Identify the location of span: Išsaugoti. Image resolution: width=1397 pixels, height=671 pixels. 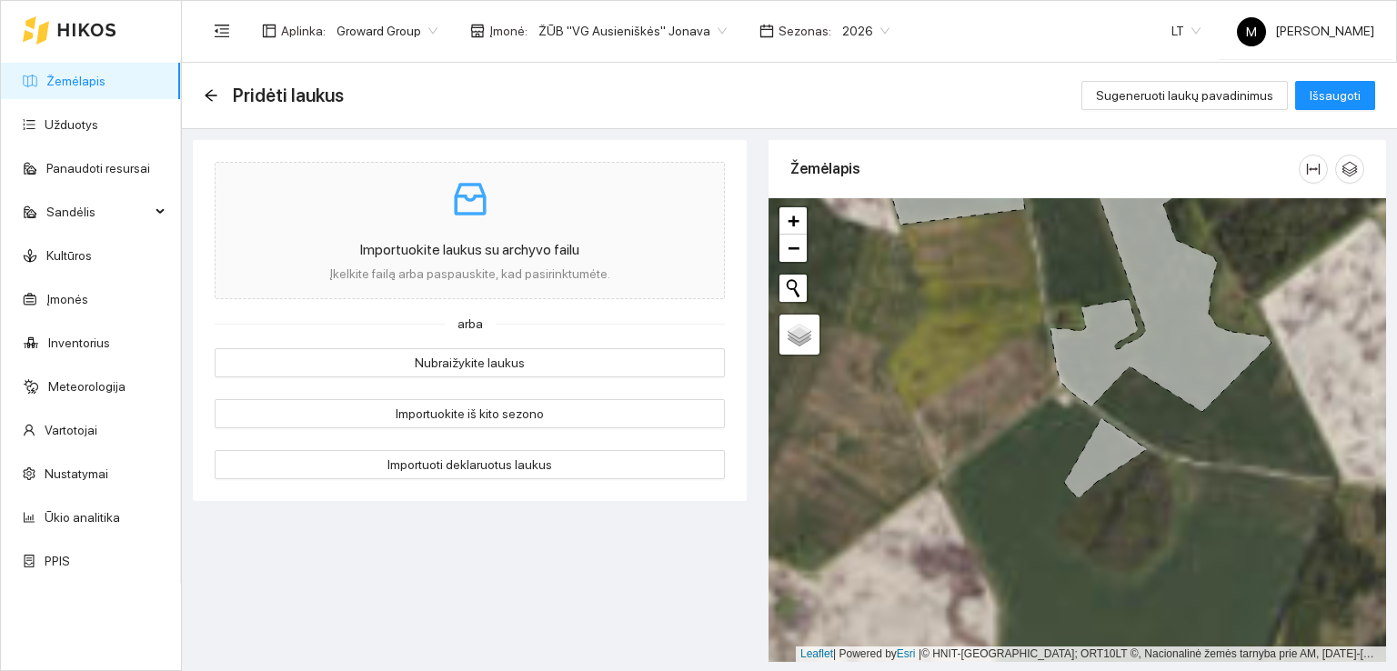
(1335, 96).